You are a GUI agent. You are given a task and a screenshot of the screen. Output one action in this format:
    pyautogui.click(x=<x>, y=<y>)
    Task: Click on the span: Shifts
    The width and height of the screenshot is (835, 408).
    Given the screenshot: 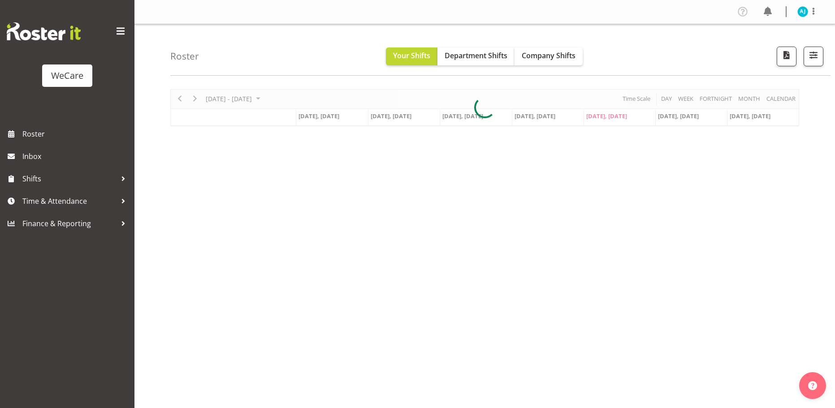 What is the action you would take?
    pyautogui.click(x=69, y=179)
    